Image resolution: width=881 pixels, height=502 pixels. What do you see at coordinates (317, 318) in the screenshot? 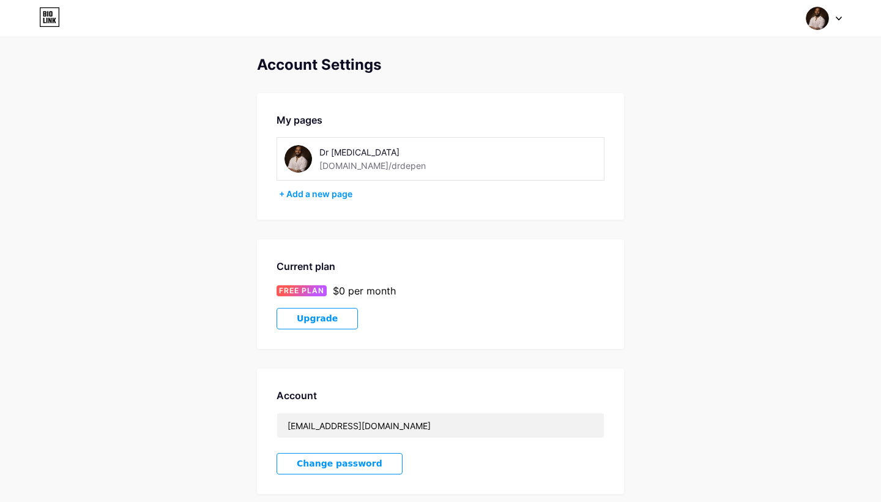
I see `button: Upgrade` at bounding box center [317, 318].